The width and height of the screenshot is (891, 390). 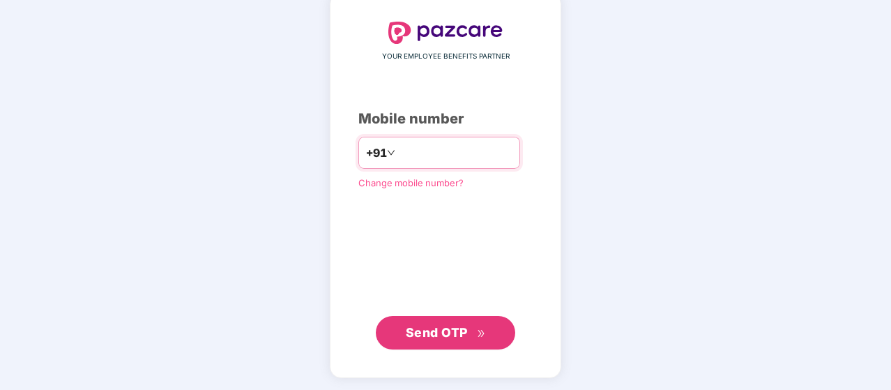 I want to click on span: down, so click(x=391, y=153).